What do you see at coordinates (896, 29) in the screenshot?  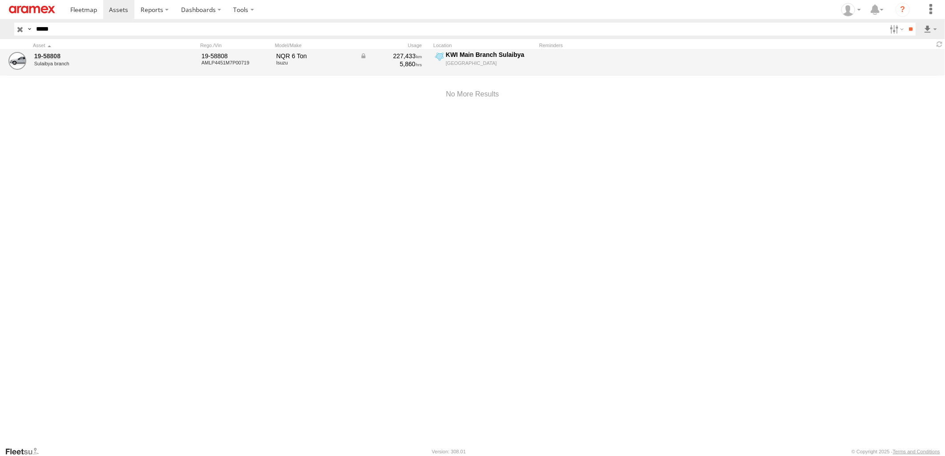 I see `label: Search Filter Options` at bounding box center [896, 29].